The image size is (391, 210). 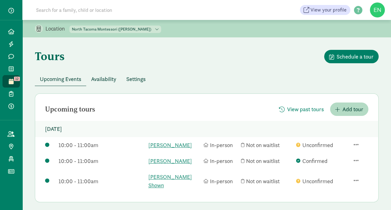 I want to click on div: Confirmed, so click(x=322, y=161).